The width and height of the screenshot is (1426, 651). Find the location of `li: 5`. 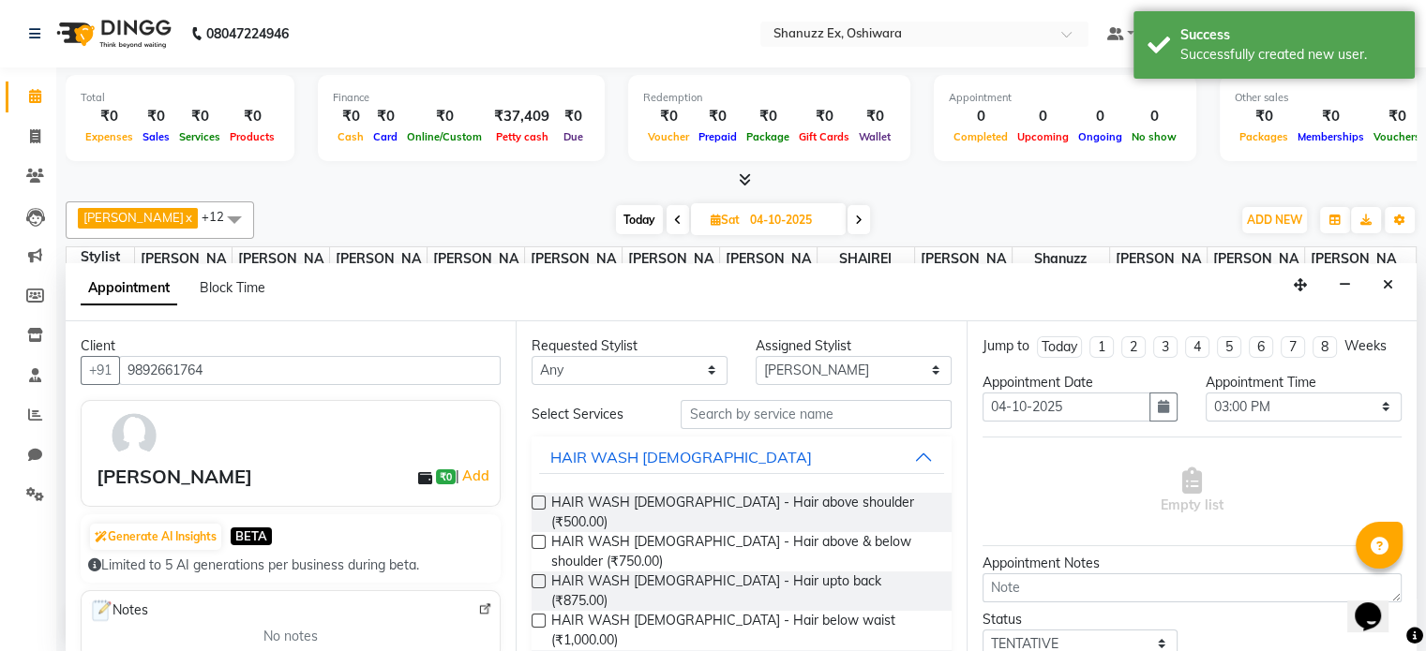

li: 5 is located at coordinates (1229, 347).